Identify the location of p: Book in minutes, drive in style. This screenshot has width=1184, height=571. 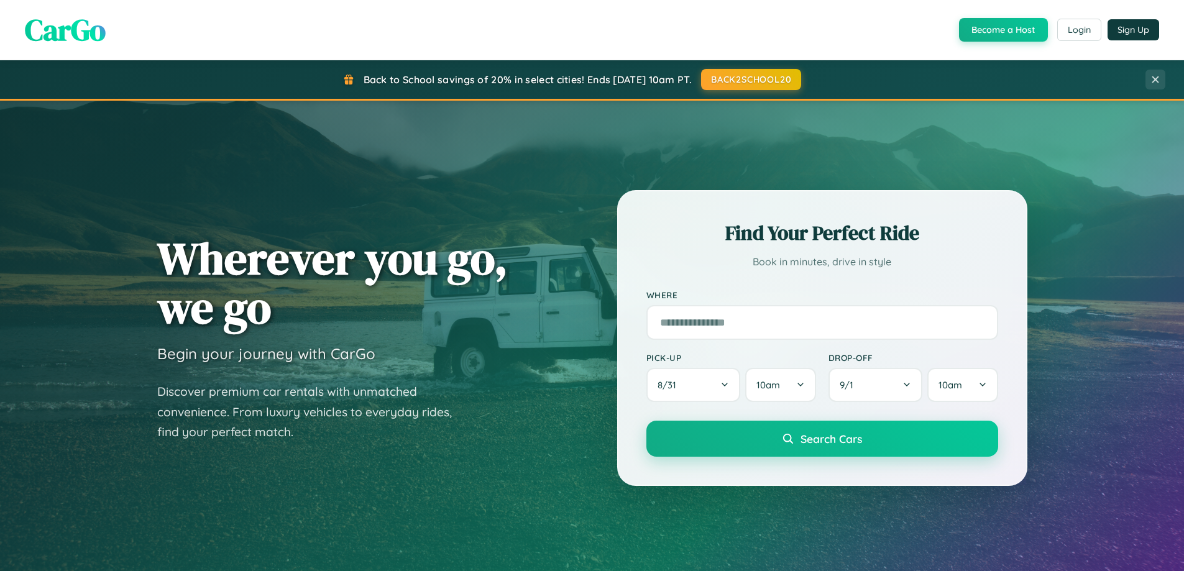
(822, 262).